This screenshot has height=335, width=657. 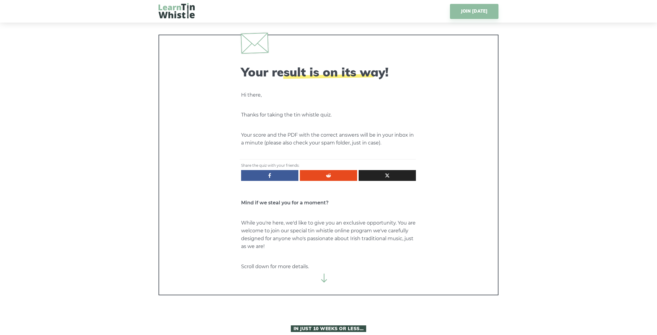 What do you see at coordinates (328, 72) in the screenshot?
I see `h2: Your result is on its way!` at bounding box center [328, 72].